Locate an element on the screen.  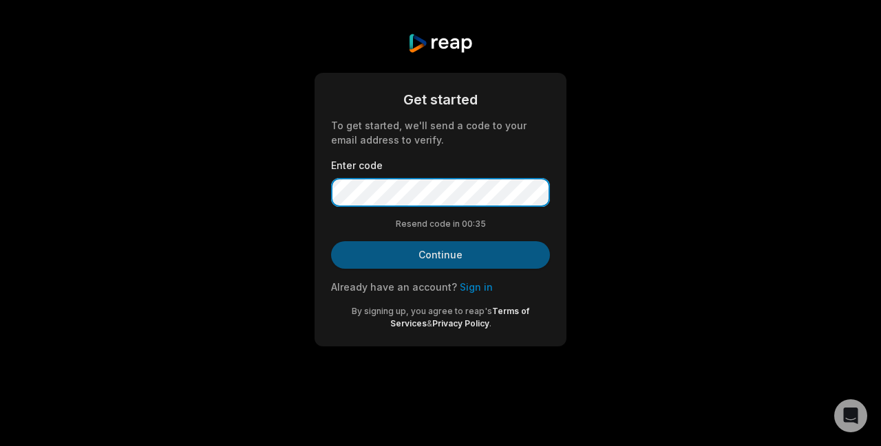
img: reap is located at coordinates (440, 43).